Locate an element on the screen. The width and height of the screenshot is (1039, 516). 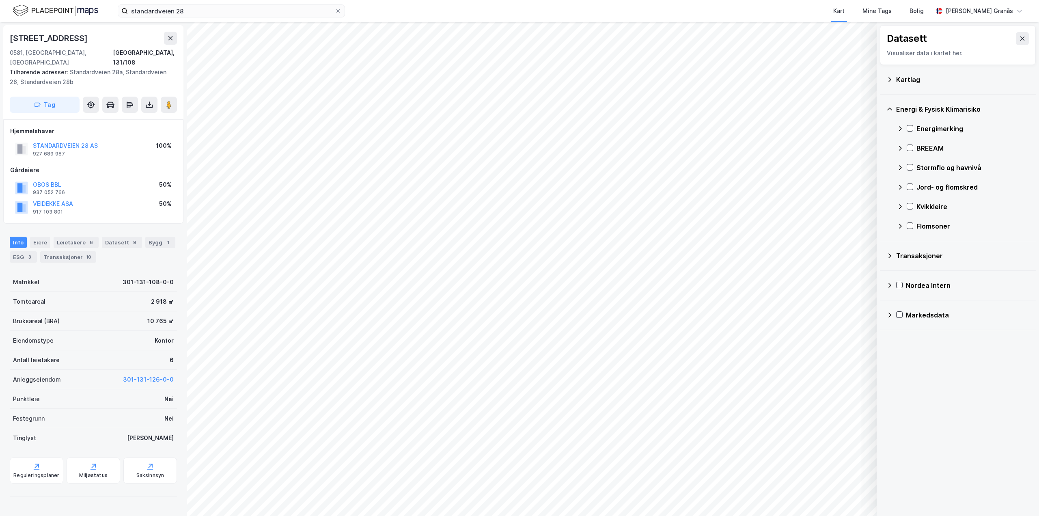
div: Bruksareal (BRA) is located at coordinates (36, 321).